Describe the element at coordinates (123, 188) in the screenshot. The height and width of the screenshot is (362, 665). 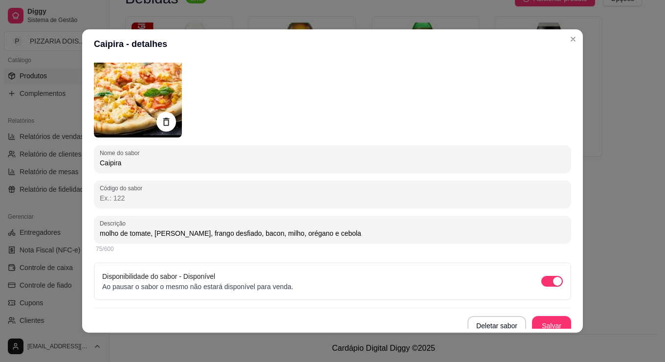
I see `label: Código do sabor` at that location.